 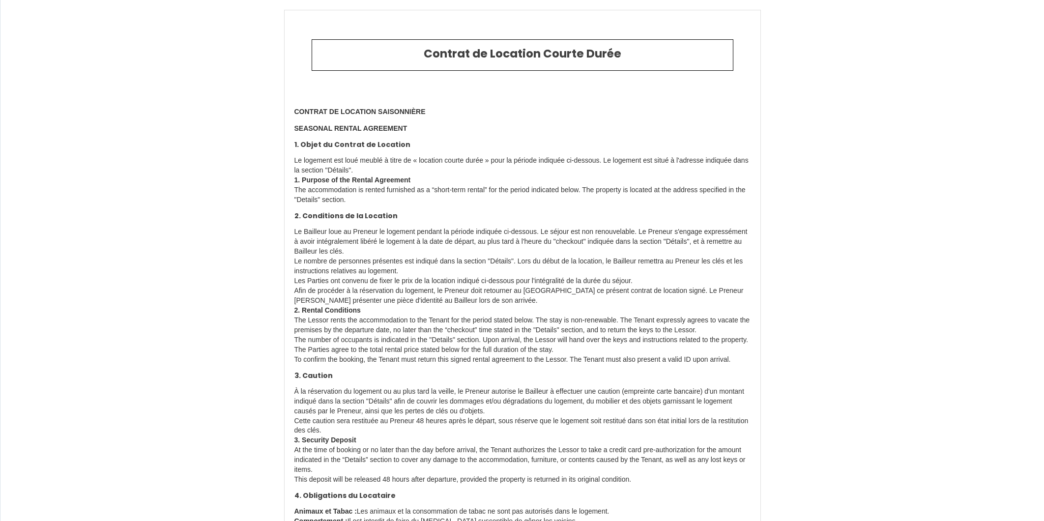 I want to click on p: Le Bailleur loue au Preneur le logement pendant la période indiquée ci-dessous. Le séjour est non..., so click(x=523, y=296).